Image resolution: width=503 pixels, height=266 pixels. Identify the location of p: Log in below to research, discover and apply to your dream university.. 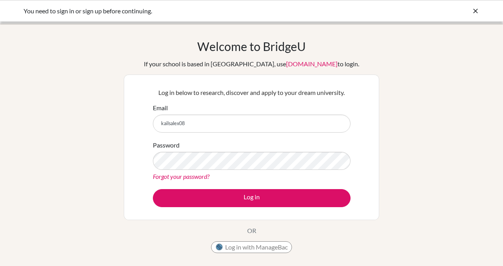
(251, 93).